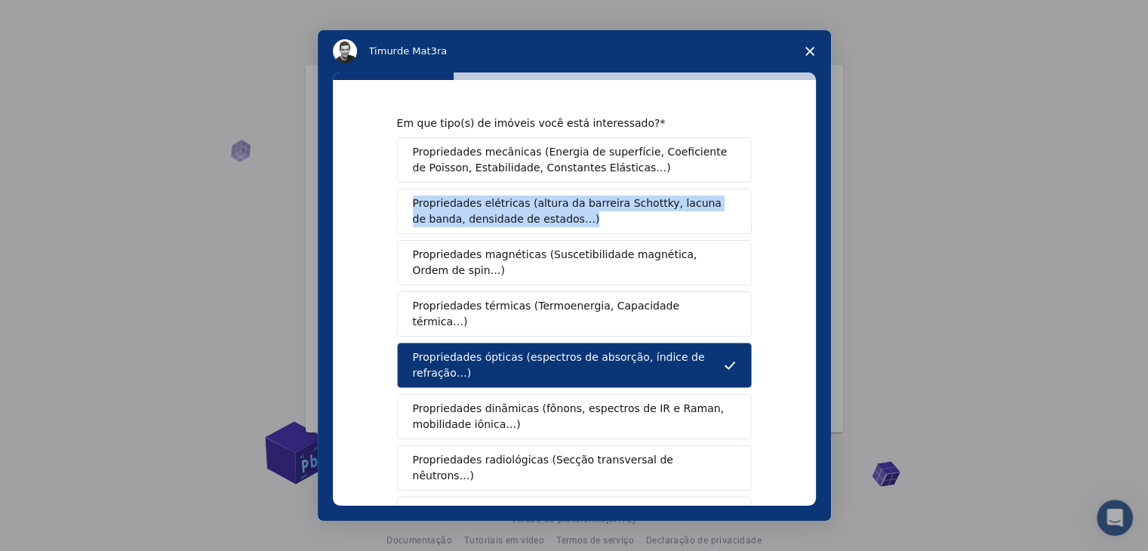  Describe the element at coordinates (559, 365) in the screenshot. I see `font: Propriedades ópticas (espectros de absorção, índice de refração…)` at that location.